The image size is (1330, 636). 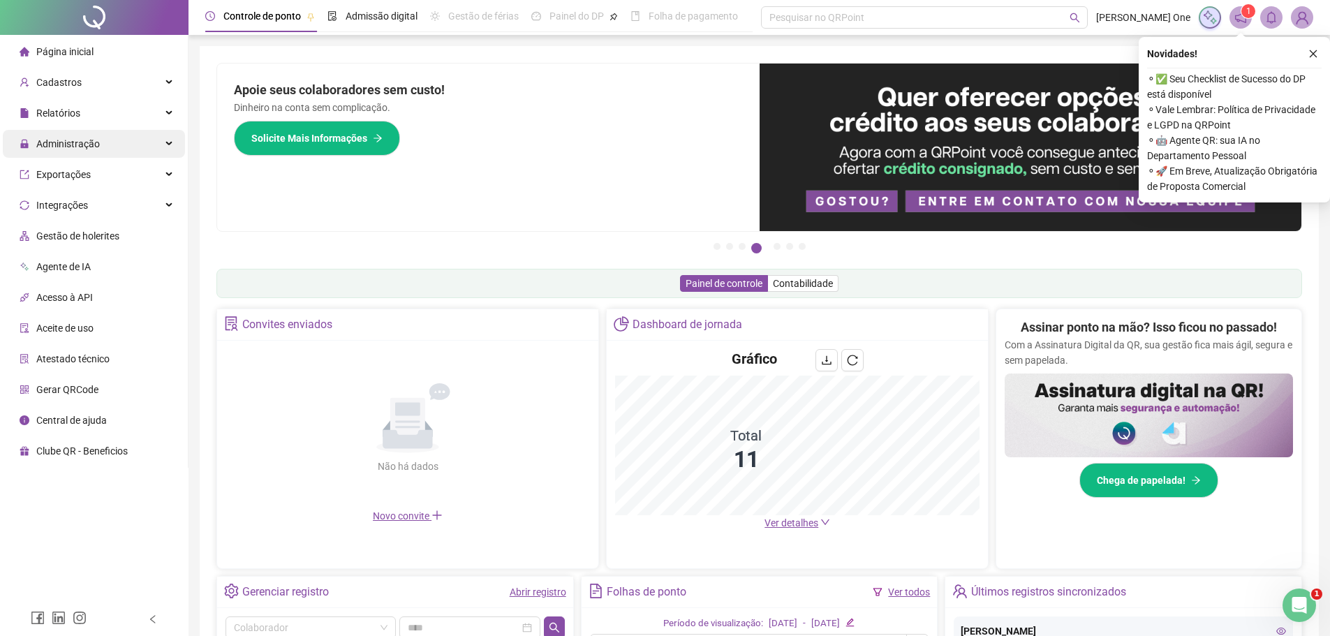 What do you see at coordinates (64, 175) in the screenshot?
I see `span: Exportações` at bounding box center [64, 175].